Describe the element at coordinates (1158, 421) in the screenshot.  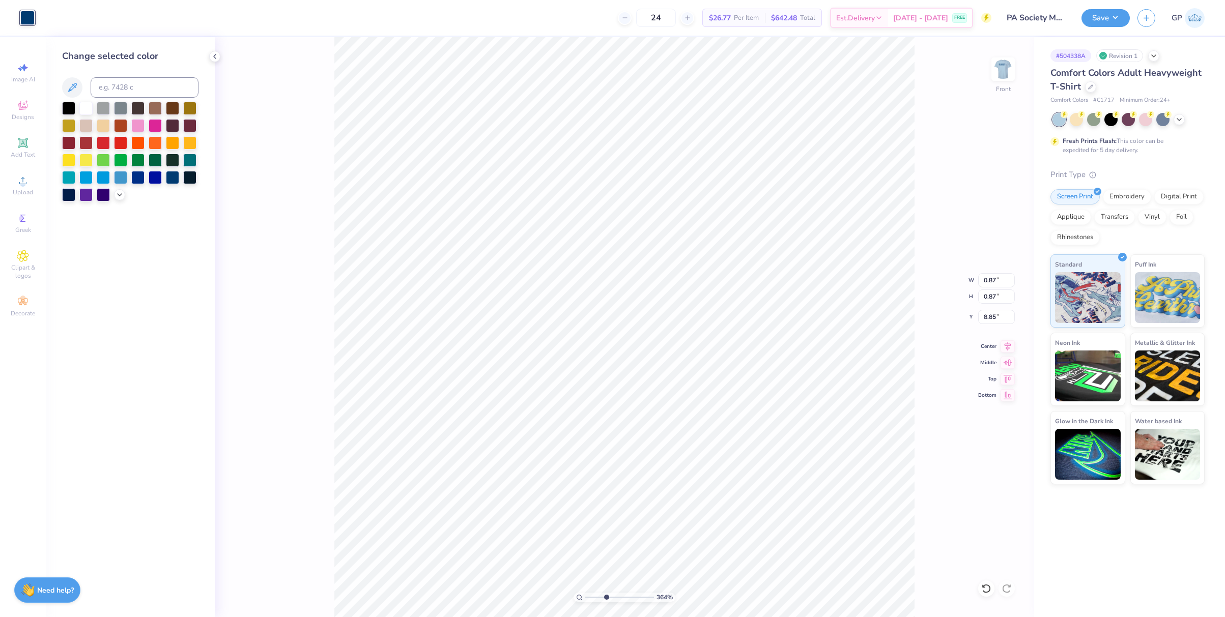
I see `span: Water based Ink` at that location.